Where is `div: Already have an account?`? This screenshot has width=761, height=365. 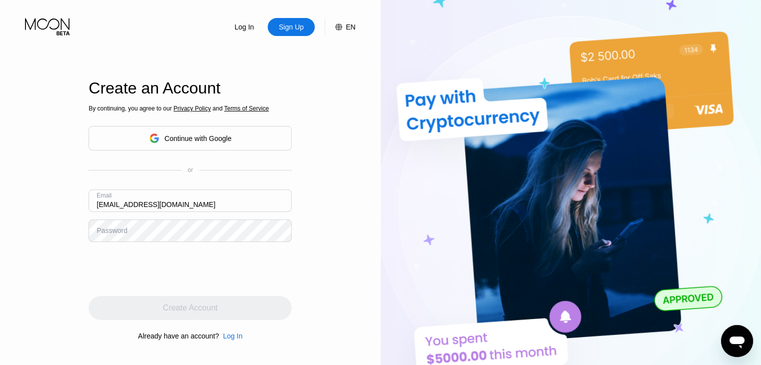
div: Already have an account? is located at coordinates (179, 336).